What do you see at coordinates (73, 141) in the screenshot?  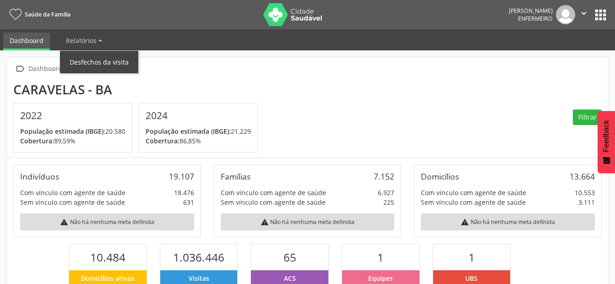 I see `p: 89,59%` at bounding box center [73, 141].